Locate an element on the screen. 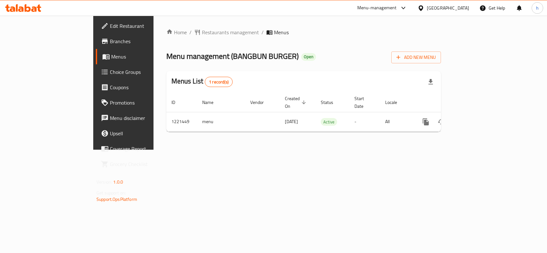 The image size is (547, 253). a: Grocery Checklist is located at coordinates (140, 164).